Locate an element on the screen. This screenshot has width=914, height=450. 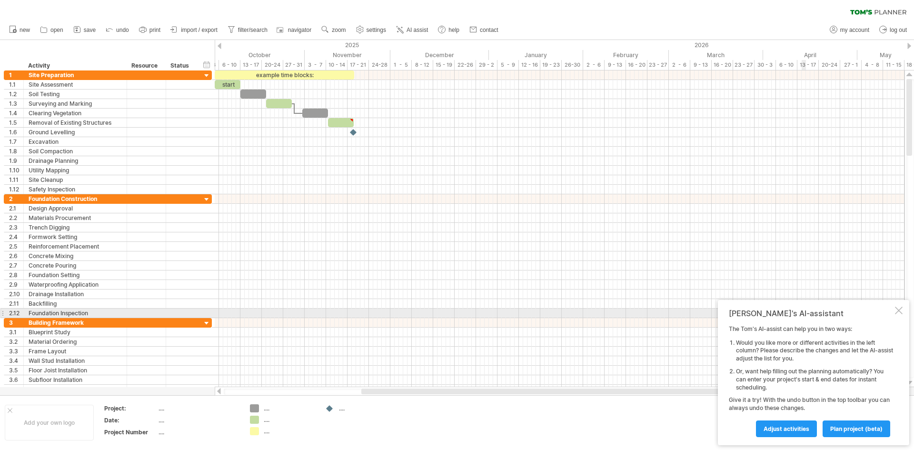
div: 23 - 27 is located at coordinates (744, 65).